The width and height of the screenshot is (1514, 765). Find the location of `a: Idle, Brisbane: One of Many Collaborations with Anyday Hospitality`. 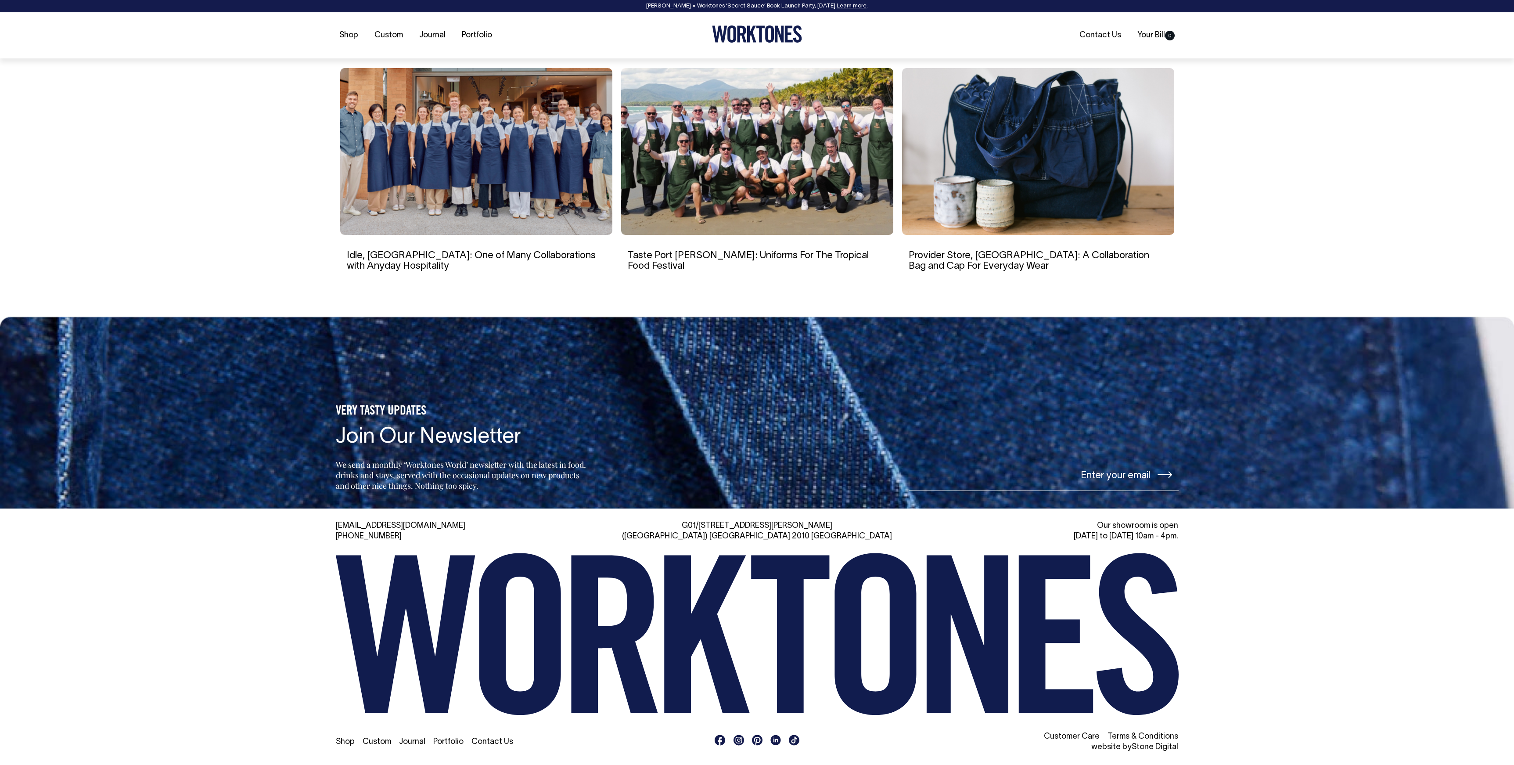

a: Idle, Brisbane: One of Many Collaborations with Anyday Hospitality is located at coordinates (476, 151).